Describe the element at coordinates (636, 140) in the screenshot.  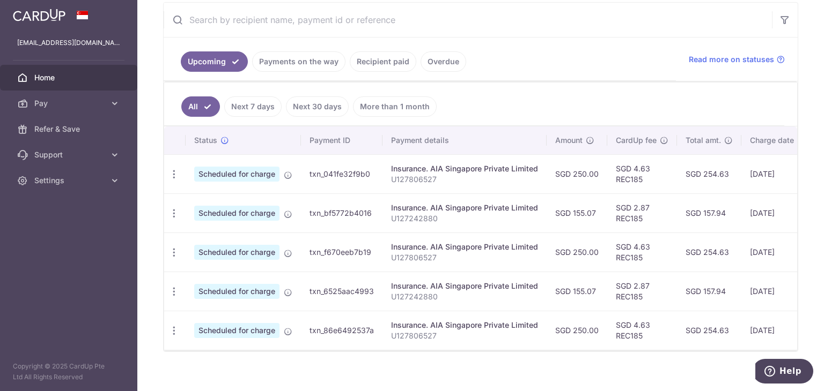
I see `span: CardUp fee` at that location.